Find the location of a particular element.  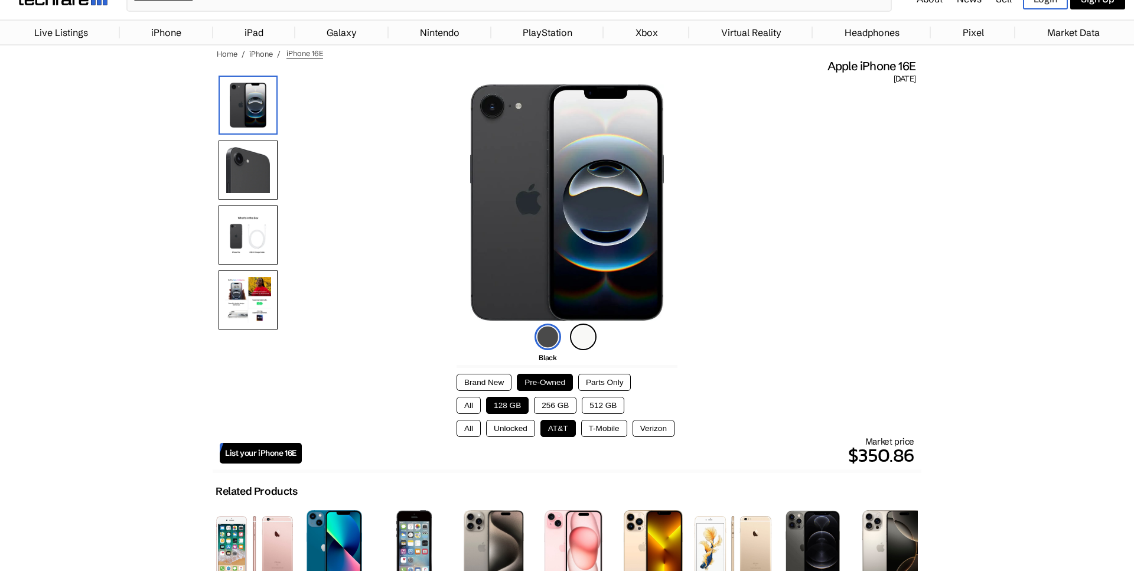

button: Unlocked is located at coordinates (510, 428).